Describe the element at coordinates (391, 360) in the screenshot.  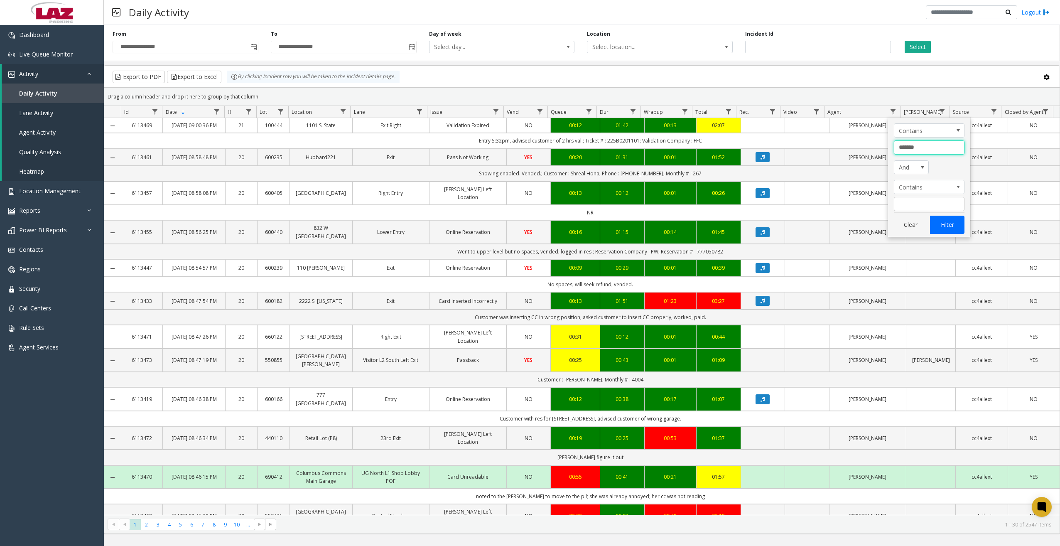
I see `a: Visitor L2 South Left Exit` at that location.